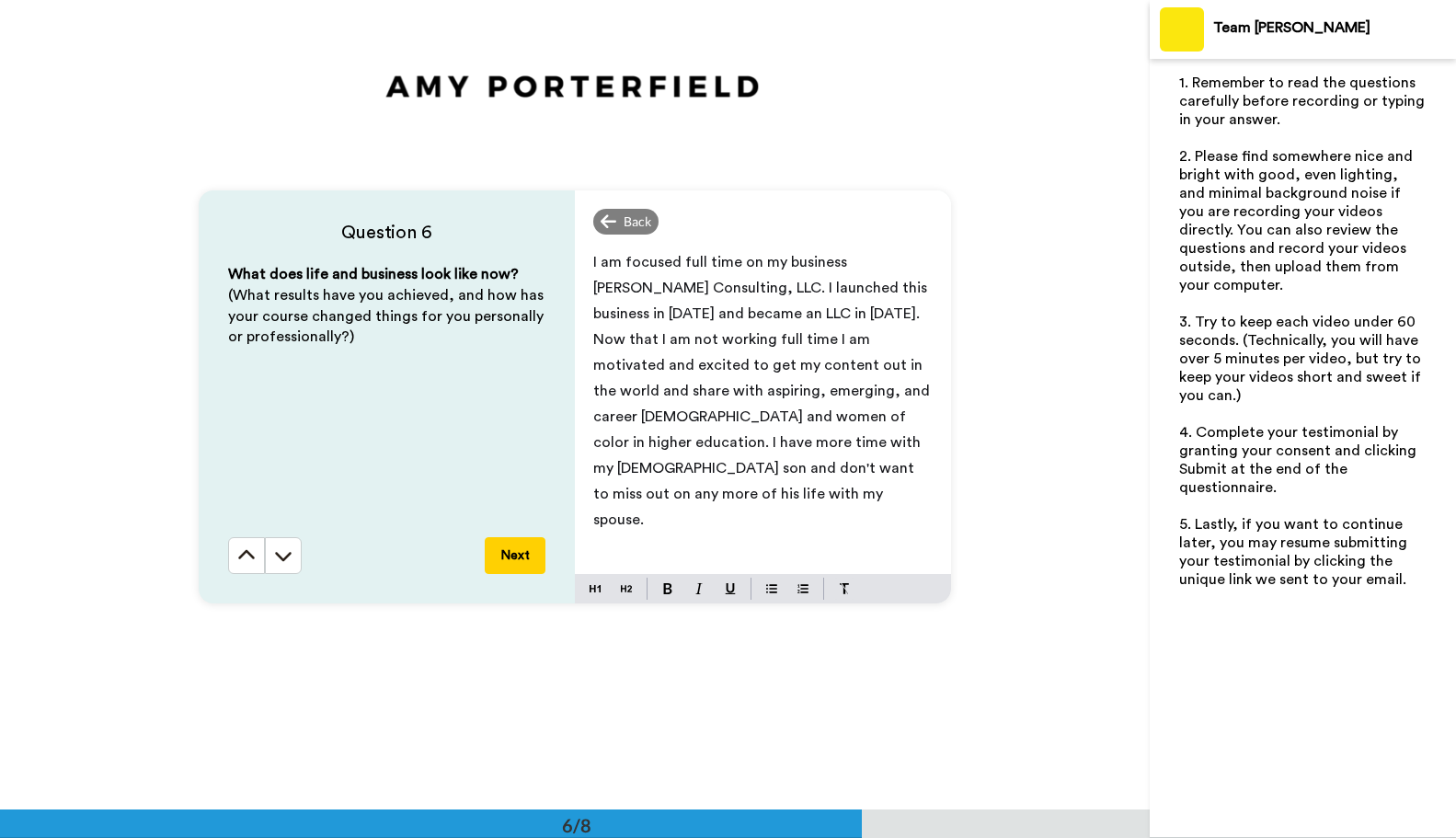  I want to click on img: heading-two-block.svg, so click(626, 589).